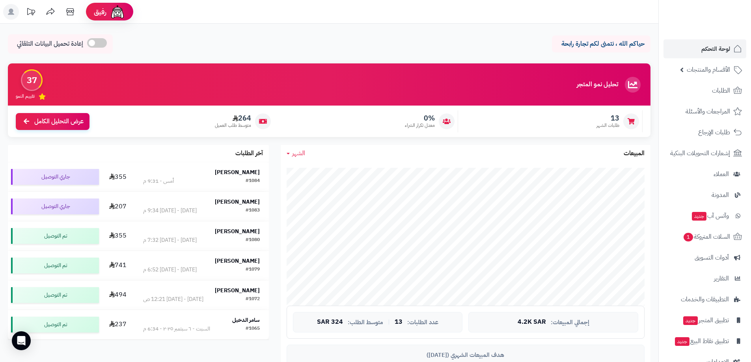 This screenshot has width=751, height=362. I want to click on span: 324 SAR, so click(330, 322).